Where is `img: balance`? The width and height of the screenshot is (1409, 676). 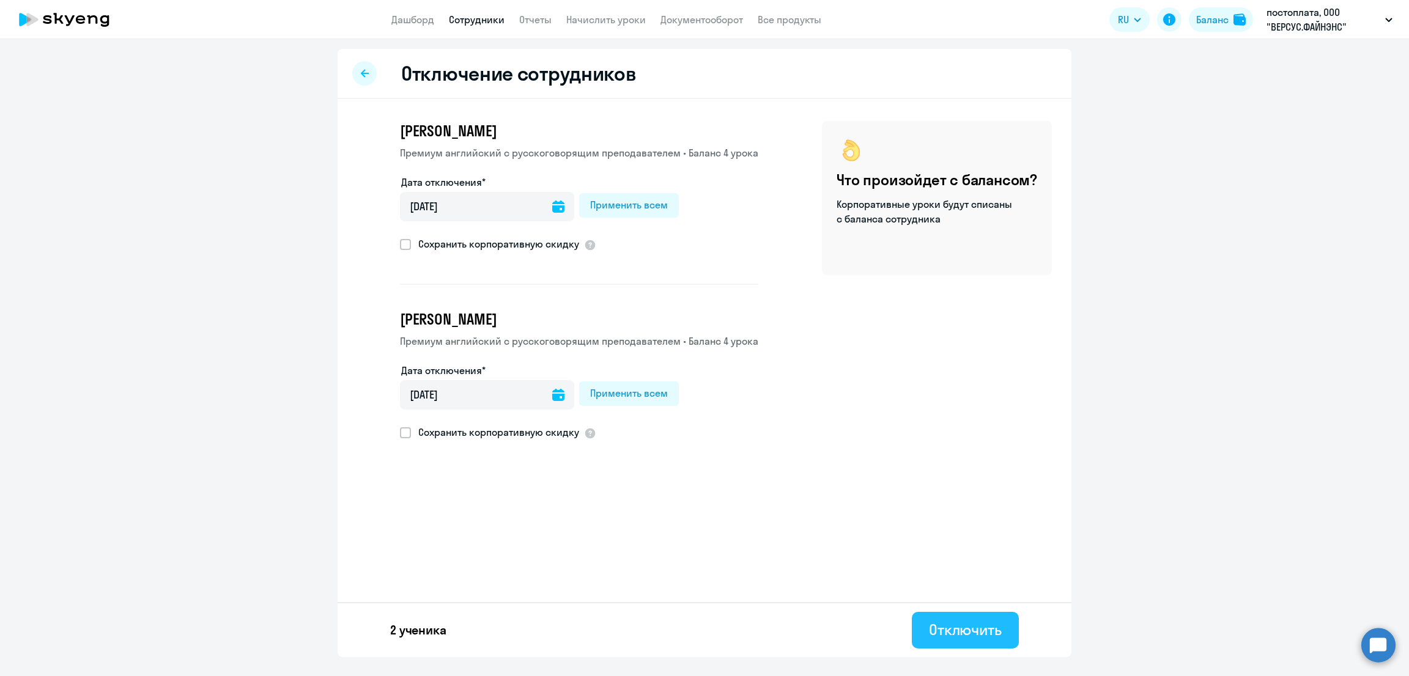 img: balance is located at coordinates (1240, 20).